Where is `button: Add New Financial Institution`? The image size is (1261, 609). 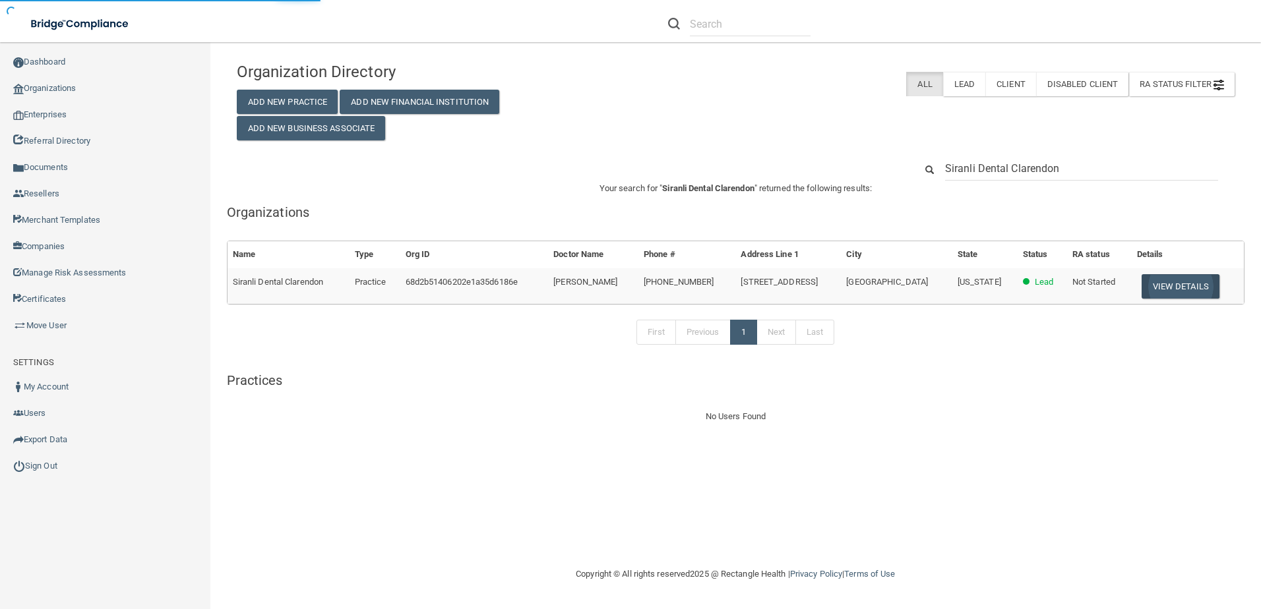 button: Add New Financial Institution is located at coordinates (419, 102).